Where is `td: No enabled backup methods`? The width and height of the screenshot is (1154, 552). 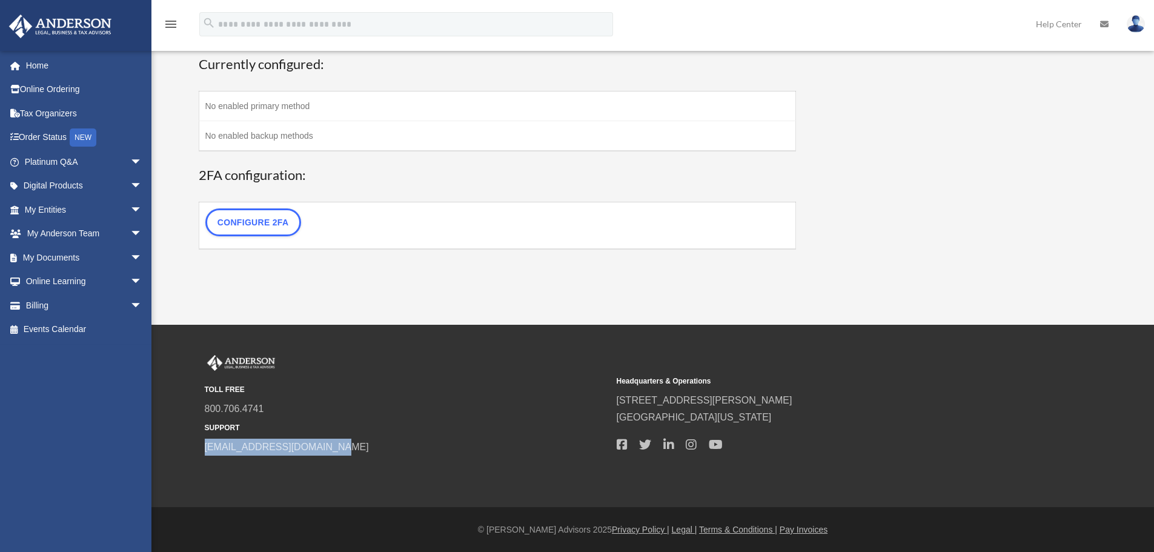
td: No enabled backup methods is located at coordinates (497, 136).